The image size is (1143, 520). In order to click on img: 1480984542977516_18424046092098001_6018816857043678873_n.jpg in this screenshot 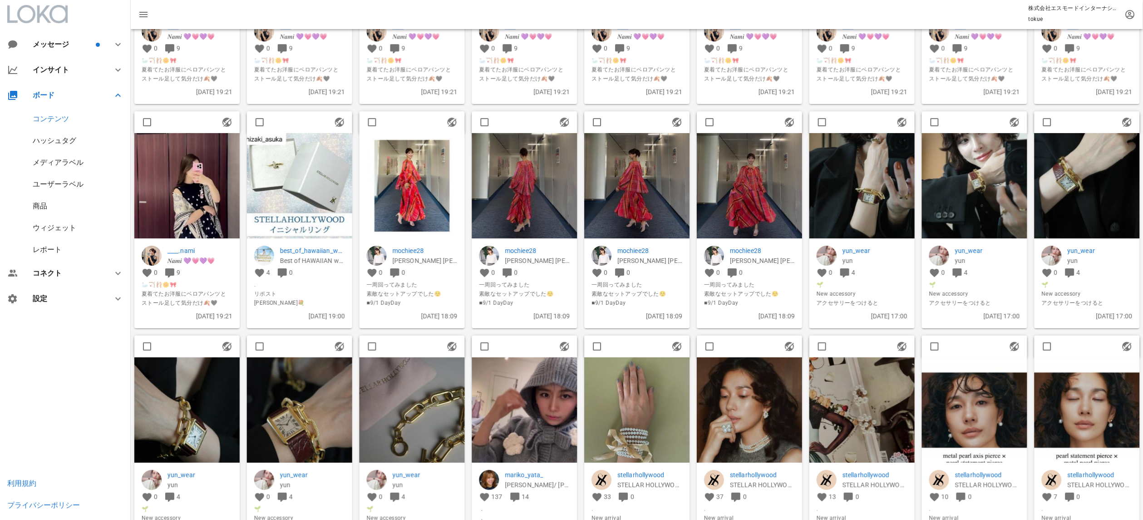, I will do `click(525, 186)`.